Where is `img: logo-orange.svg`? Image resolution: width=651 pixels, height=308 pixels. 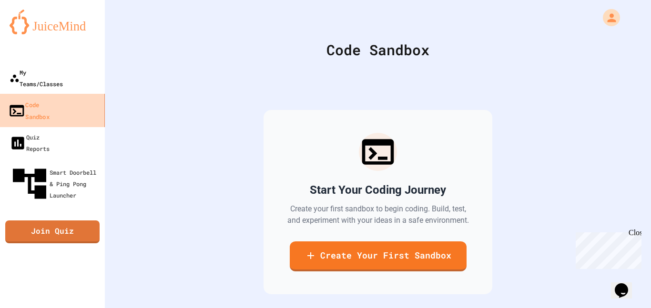
img: logo-orange.svg is located at coordinates (52, 22).